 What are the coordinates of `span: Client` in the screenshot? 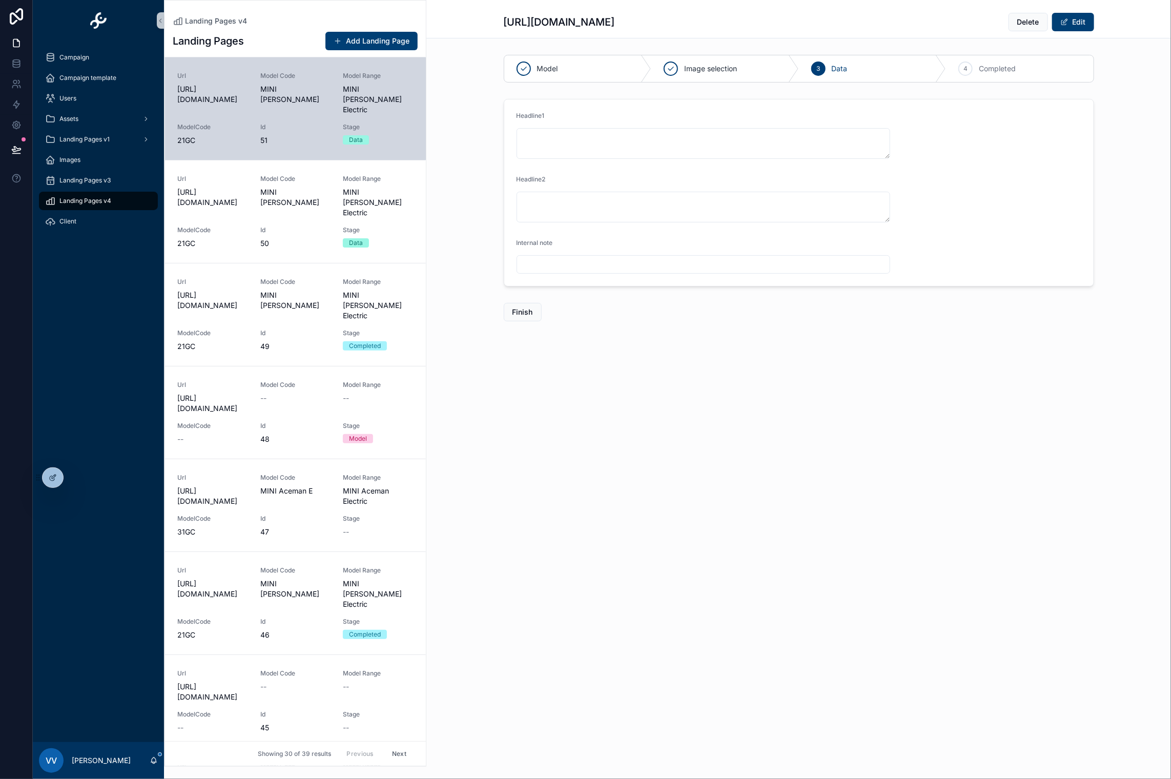 It's located at (68, 221).